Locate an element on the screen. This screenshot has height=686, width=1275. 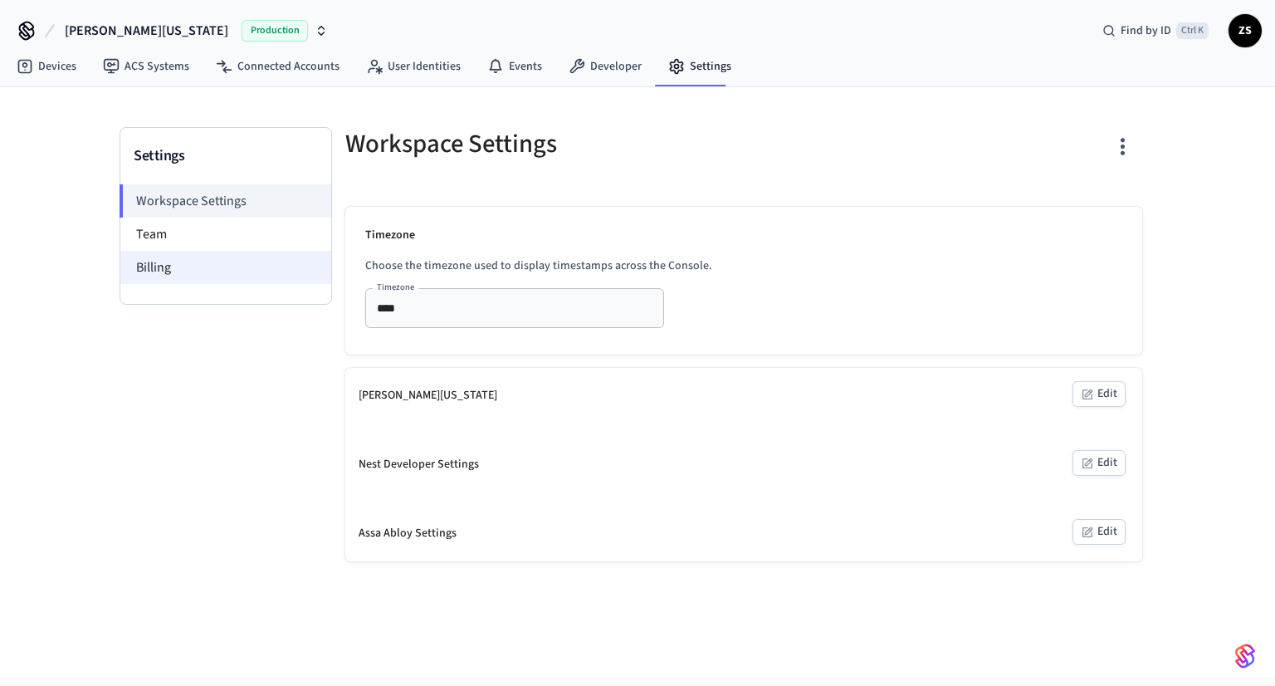
li: Billing is located at coordinates (226, 267).